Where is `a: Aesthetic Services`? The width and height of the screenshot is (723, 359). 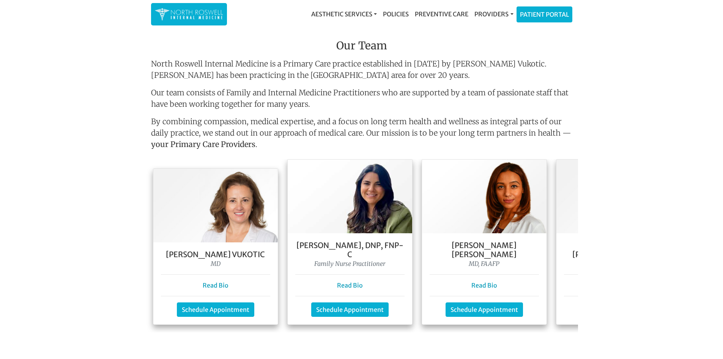
a: Aesthetic Services is located at coordinates (344, 14).